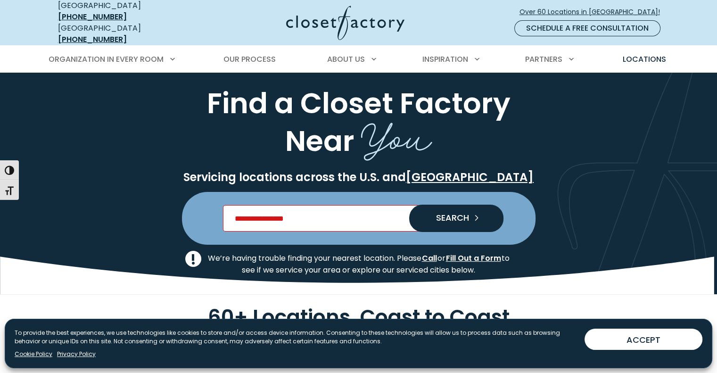  Describe the element at coordinates (445, 59) in the screenshot. I see `span: Inspiration` at that location.